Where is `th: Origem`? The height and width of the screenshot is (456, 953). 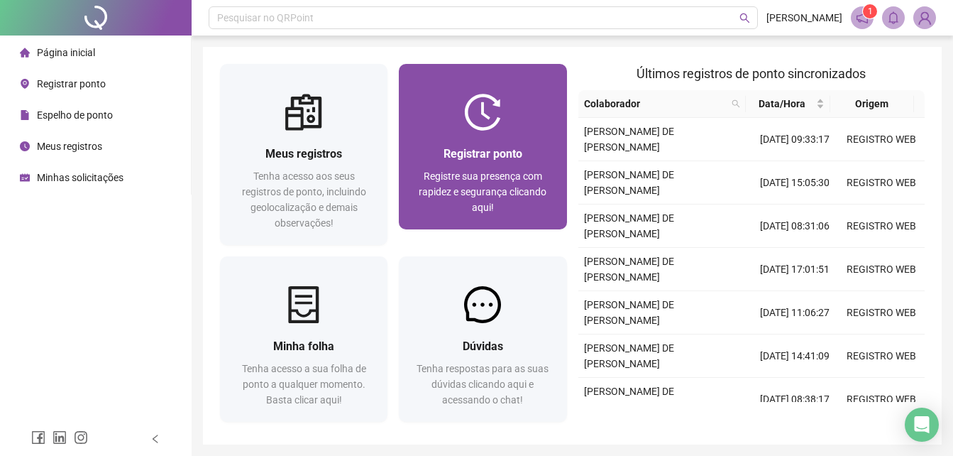
th: Origem is located at coordinates (873, 104).